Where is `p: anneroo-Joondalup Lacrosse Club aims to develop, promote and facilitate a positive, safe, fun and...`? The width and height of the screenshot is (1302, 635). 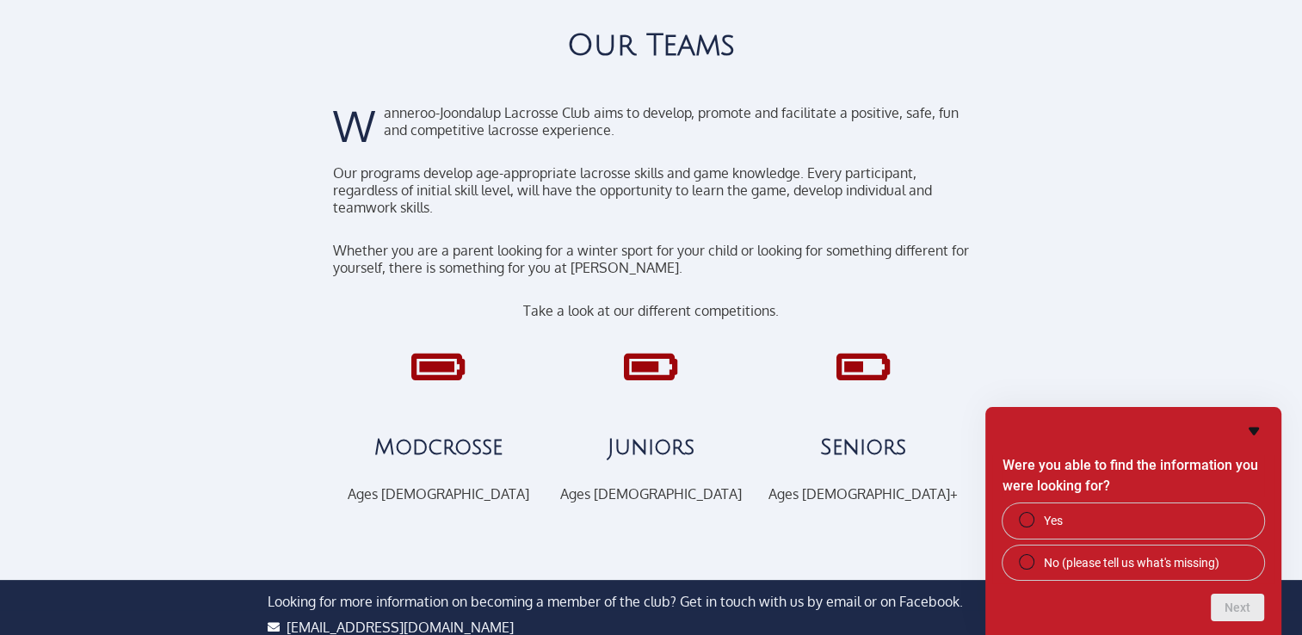 p: anneroo-Joondalup Lacrosse Club aims to develop, promote and facilitate a positive, safe, fun and... is located at coordinates (650, 121).